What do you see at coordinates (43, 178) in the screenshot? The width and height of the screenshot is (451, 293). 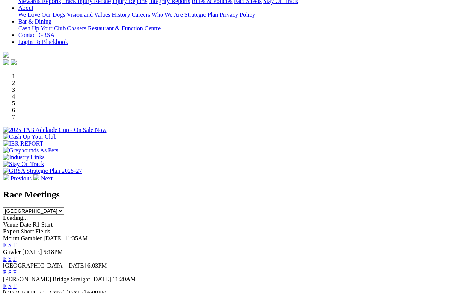 I see `a: Next` at bounding box center [43, 178].